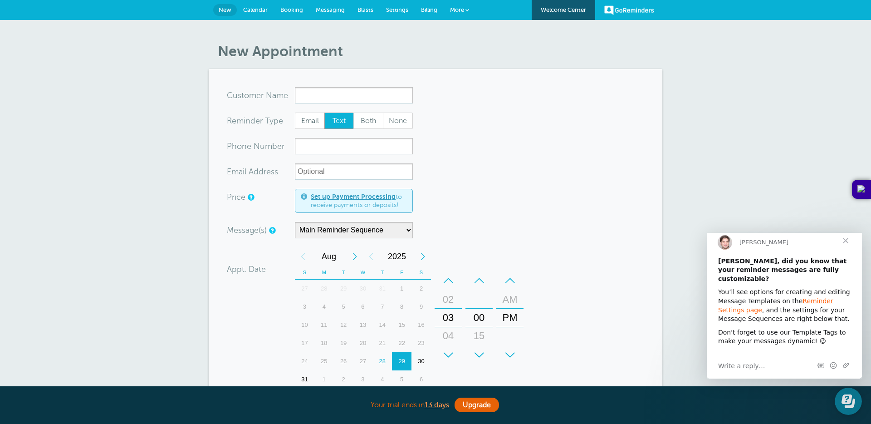 This screenshot has width=871, height=424. What do you see at coordinates (343, 325) in the screenshot?
I see `div: 12` at bounding box center [343, 325].